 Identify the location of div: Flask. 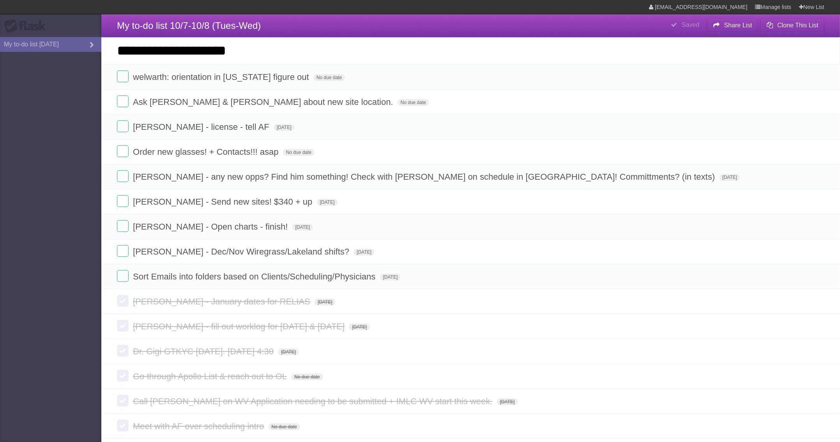
(27, 26).